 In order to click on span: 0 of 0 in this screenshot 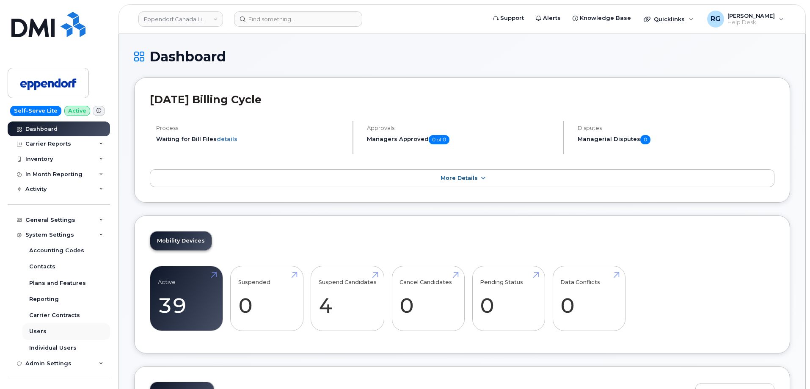, I will do `click(439, 140)`.